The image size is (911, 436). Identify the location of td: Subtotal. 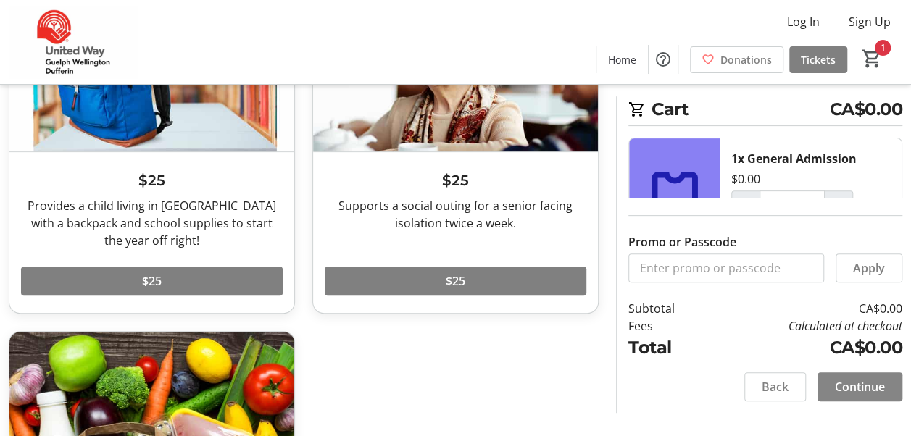
(667, 309).